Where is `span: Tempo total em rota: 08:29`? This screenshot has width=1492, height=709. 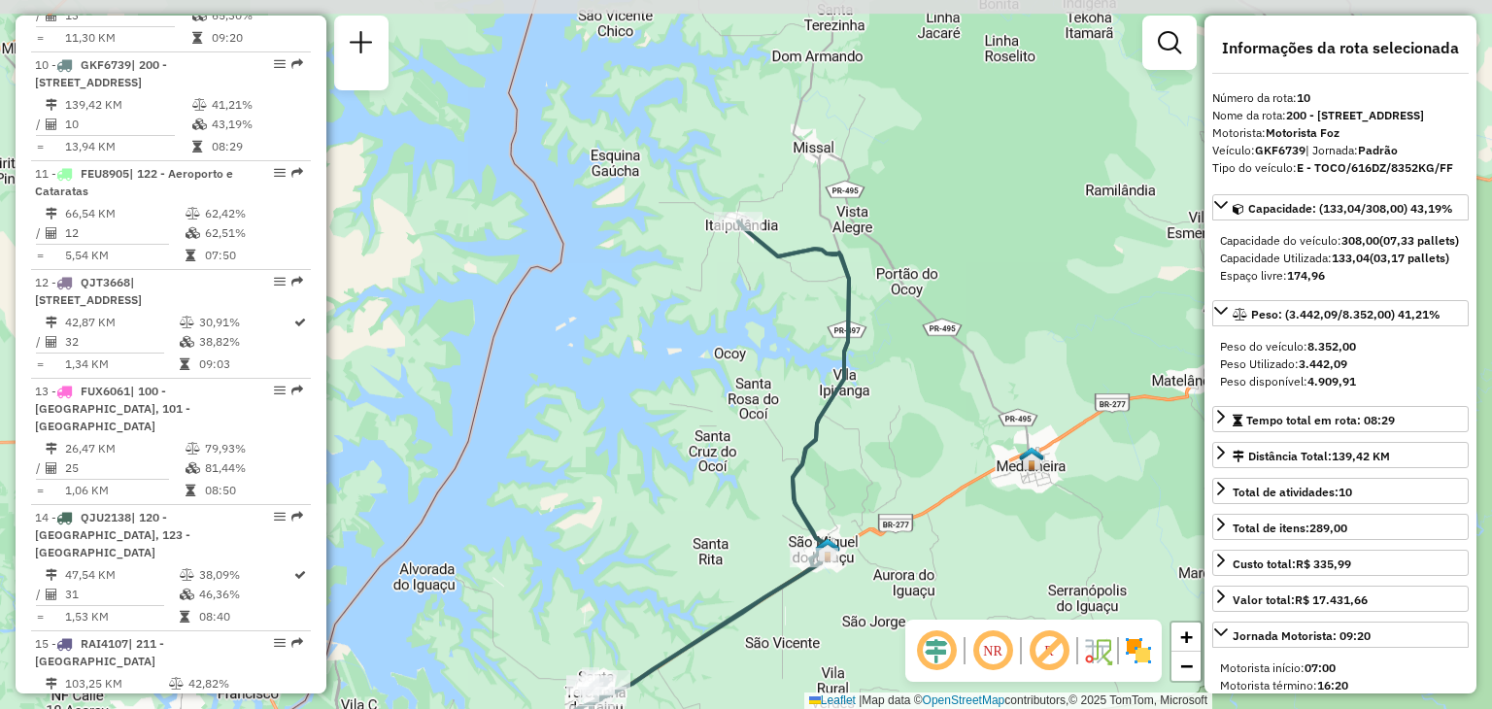 span: Tempo total em rota: 08:29 is located at coordinates (1320, 420).